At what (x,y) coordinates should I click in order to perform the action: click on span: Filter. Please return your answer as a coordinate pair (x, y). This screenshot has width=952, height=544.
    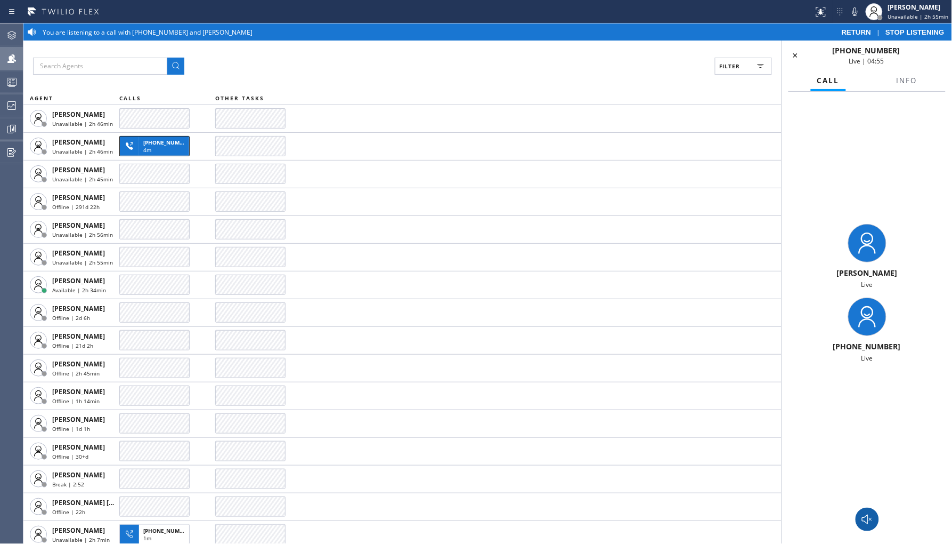
    Looking at the image, I should click on (730, 66).